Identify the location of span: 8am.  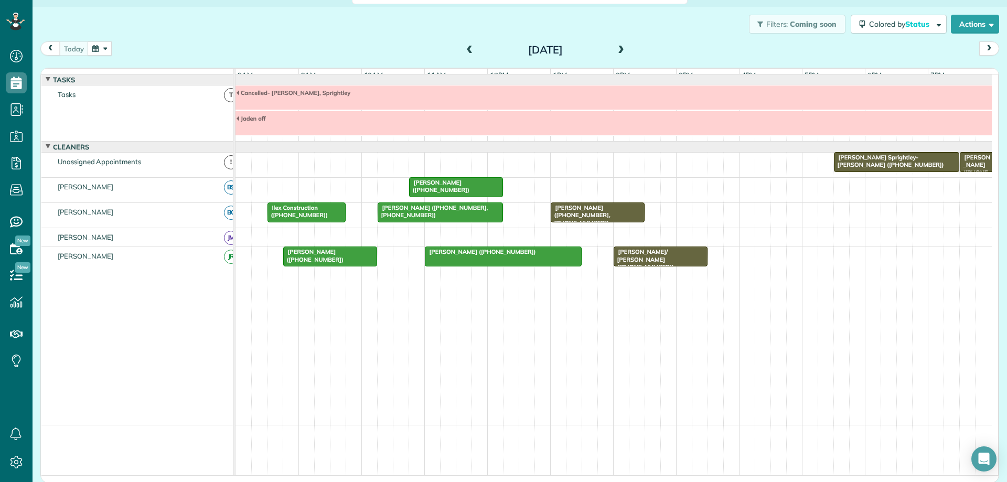
(245, 75).